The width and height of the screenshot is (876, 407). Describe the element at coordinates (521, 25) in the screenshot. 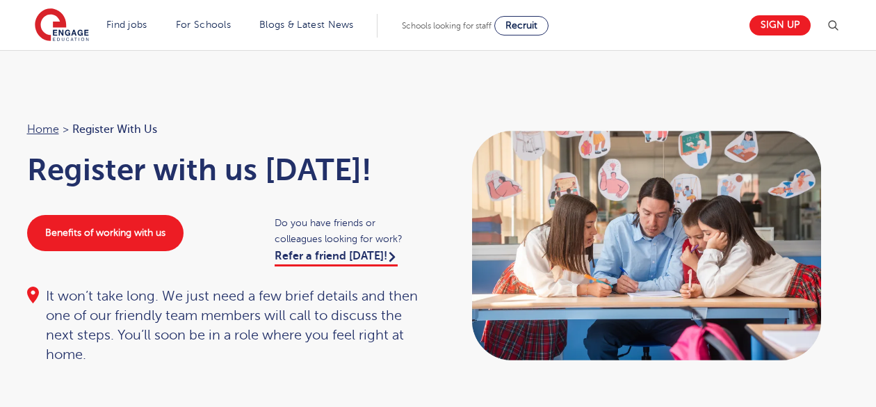

I see `span: Recruit` at that location.